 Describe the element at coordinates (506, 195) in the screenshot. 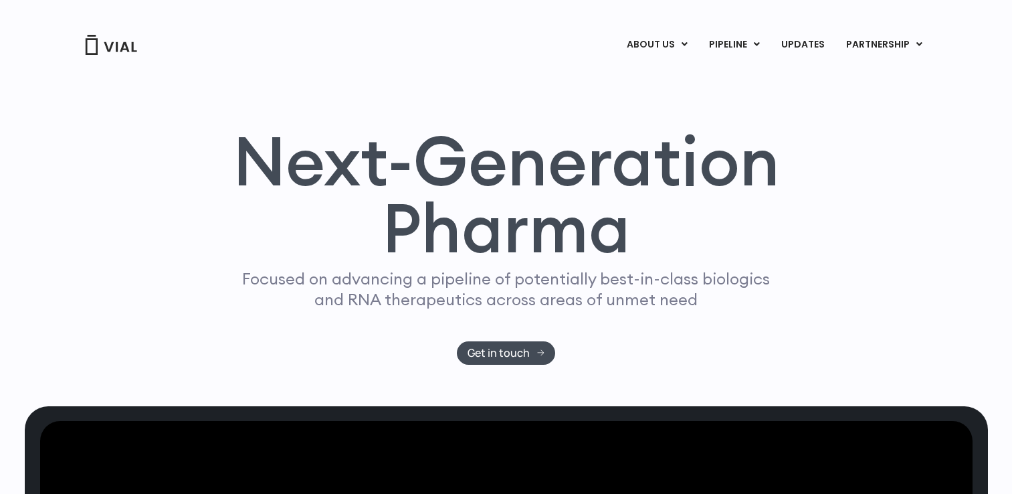

I see `h1: Next-Generation Pharma` at that location.